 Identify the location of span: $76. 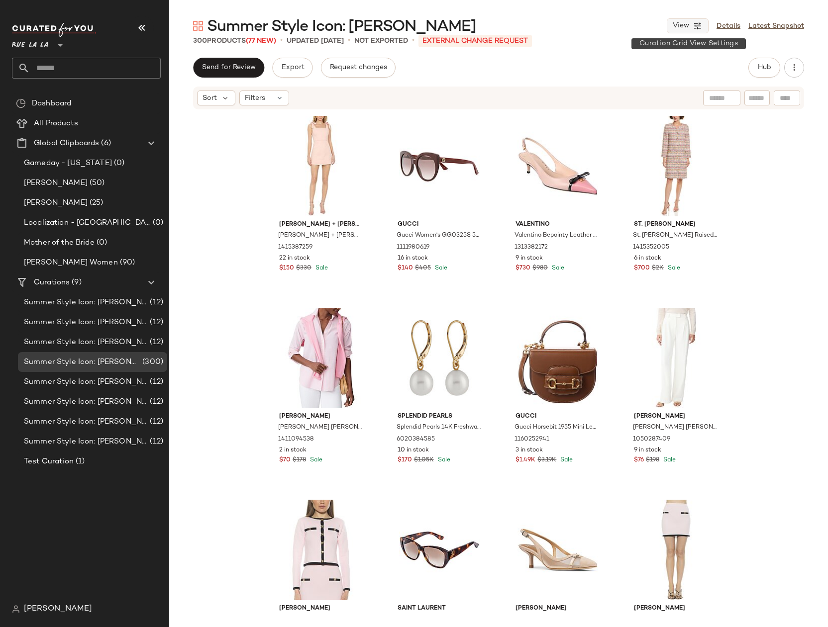
(639, 461).